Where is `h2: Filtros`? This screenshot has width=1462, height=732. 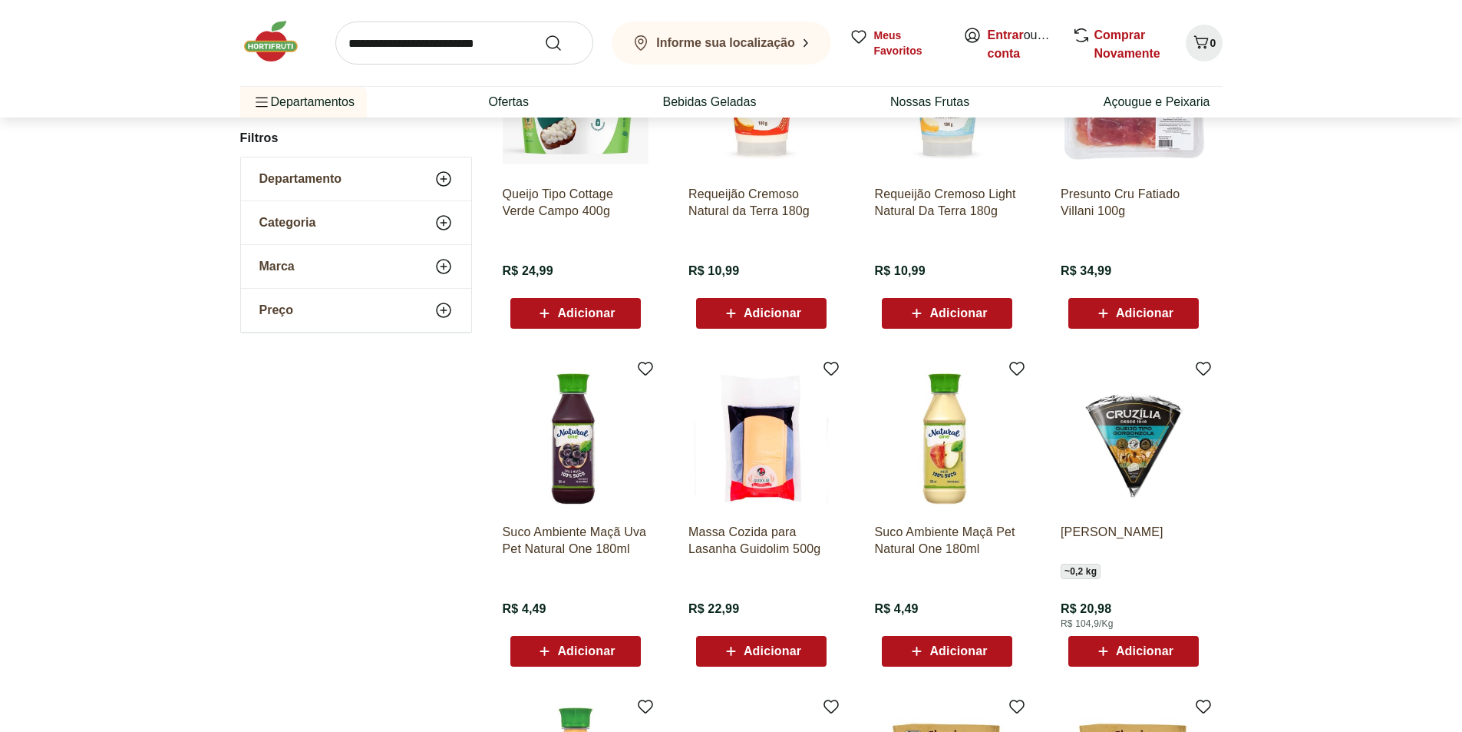 h2: Filtros is located at coordinates (356, 138).